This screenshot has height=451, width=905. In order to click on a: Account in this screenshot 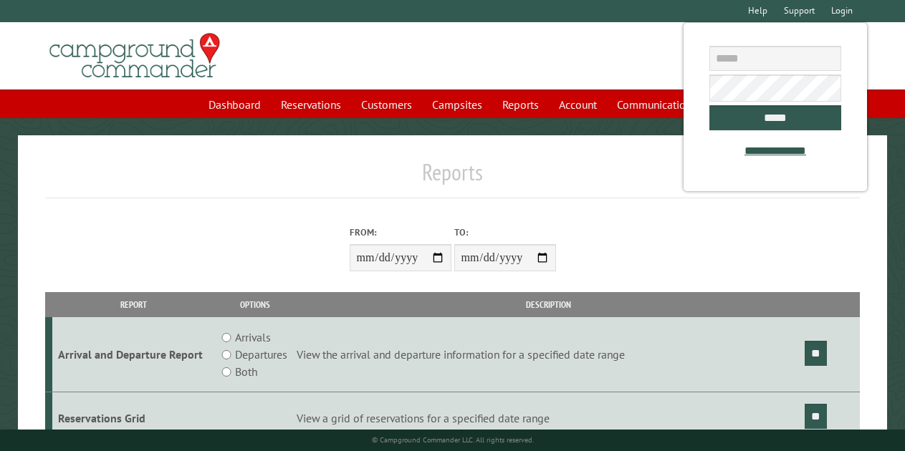, I will do `click(577, 105)`.